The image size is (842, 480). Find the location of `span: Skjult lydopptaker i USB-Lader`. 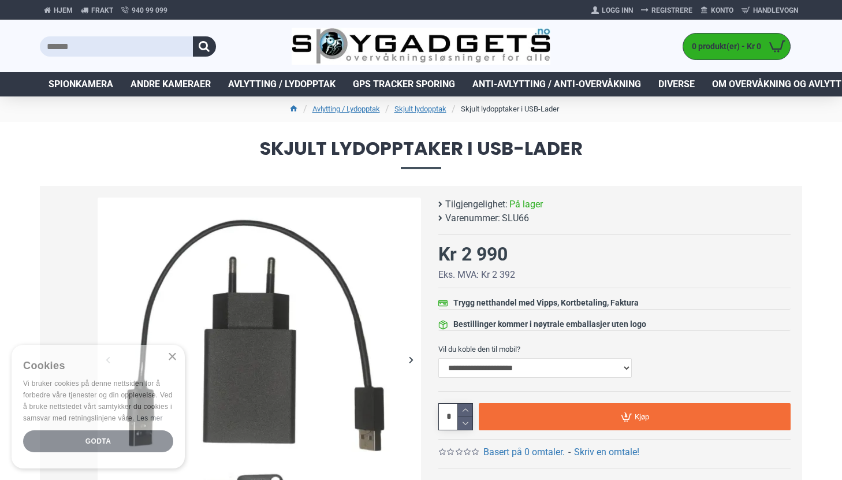

span: Skjult lydopptaker i USB-Lader is located at coordinates (421, 154).